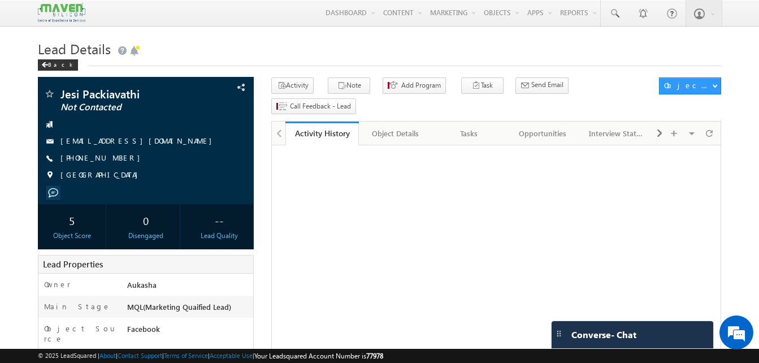 Image resolution: width=759 pixels, height=363 pixels. What do you see at coordinates (127, 107) in the screenshot?
I see `span: Not Contacted` at bounding box center [127, 107].